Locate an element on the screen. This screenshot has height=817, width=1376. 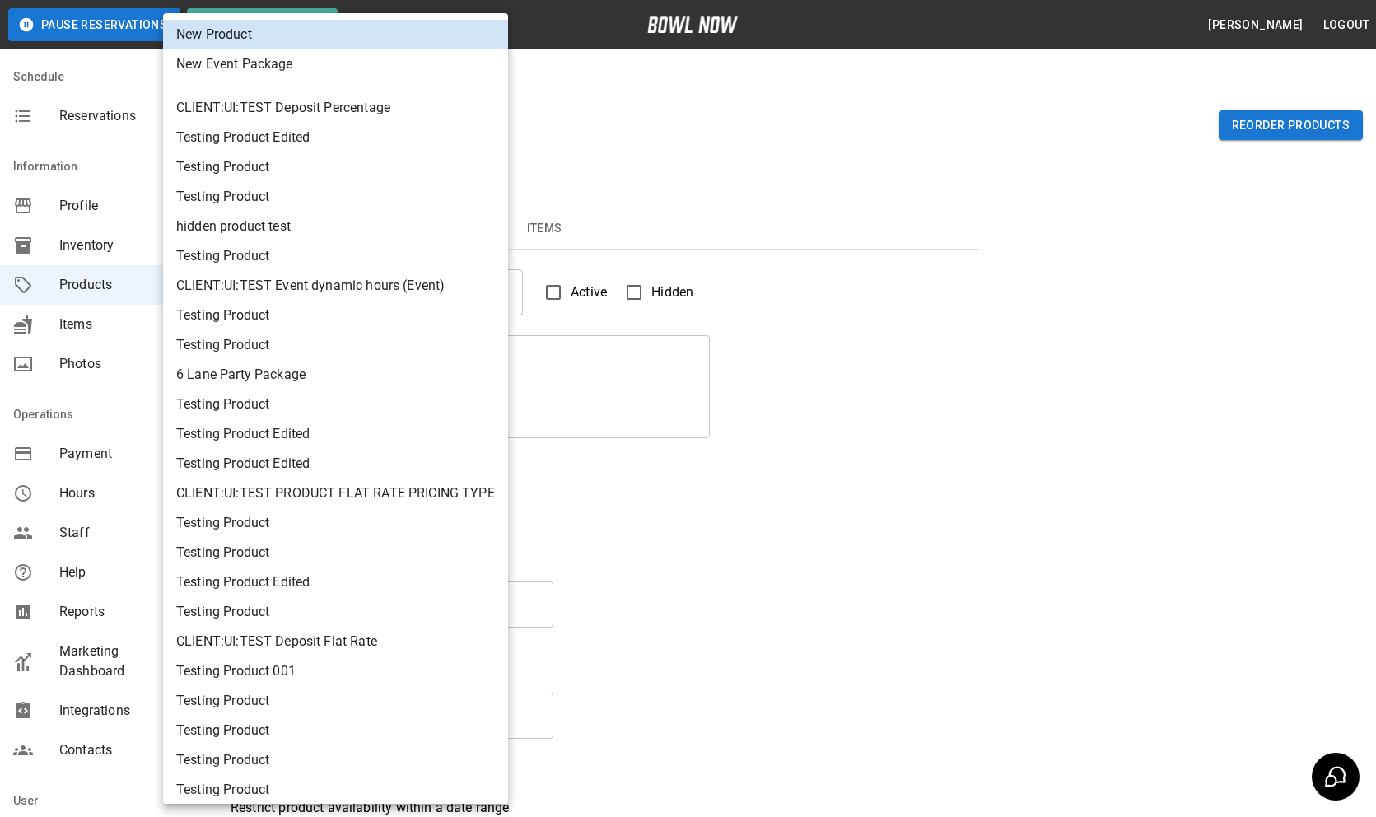
li: New Product is located at coordinates (335, 35).